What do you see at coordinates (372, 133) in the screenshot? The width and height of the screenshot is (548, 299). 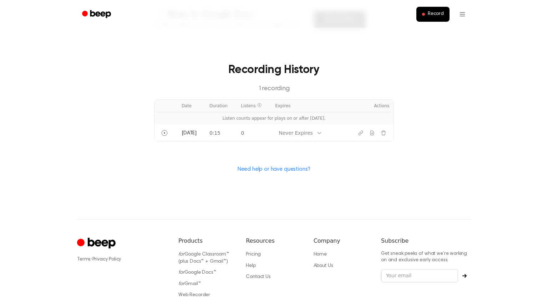 I see `button: Download recording` at bounding box center [372, 133].